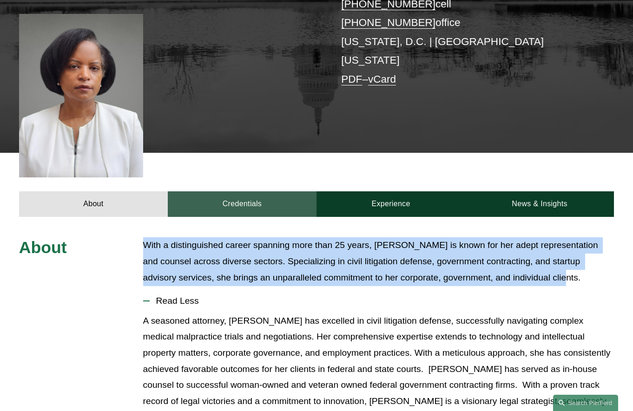 This screenshot has width=633, height=411. What do you see at coordinates (242, 204) in the screenshot?
I see `a: Credentials` at bounding box center [242, 204].